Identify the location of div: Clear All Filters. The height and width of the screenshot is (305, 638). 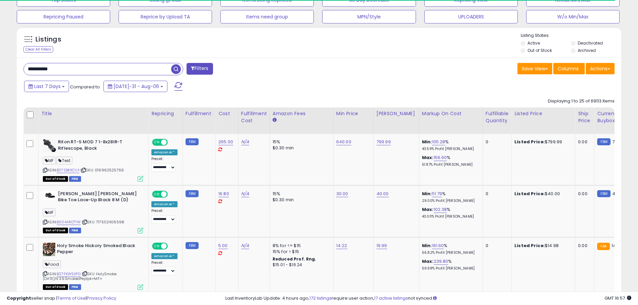
(38, 49).